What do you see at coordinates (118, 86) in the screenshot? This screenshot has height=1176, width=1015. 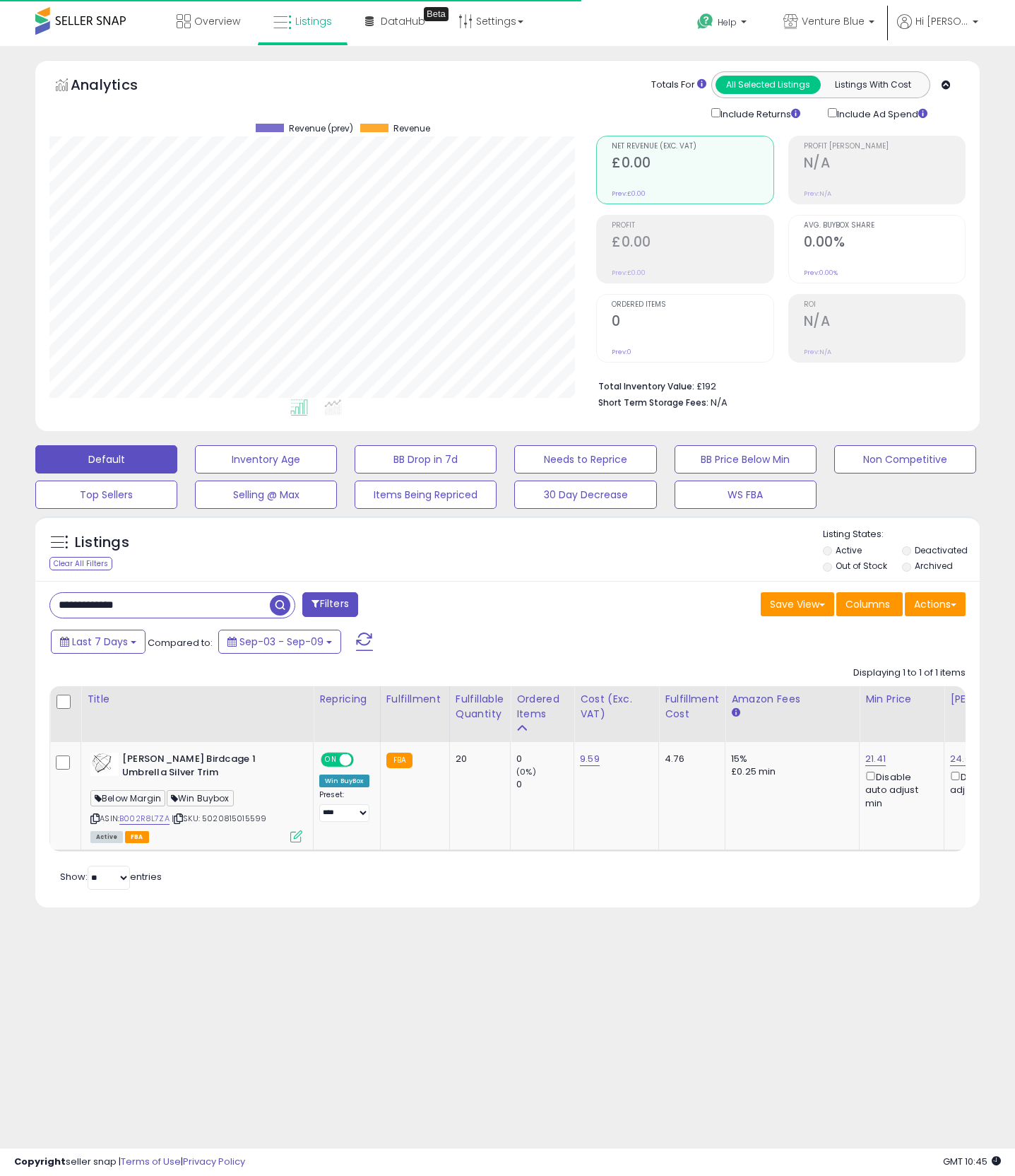 I see `h5: Analytics` at bounding box center [118, 86].